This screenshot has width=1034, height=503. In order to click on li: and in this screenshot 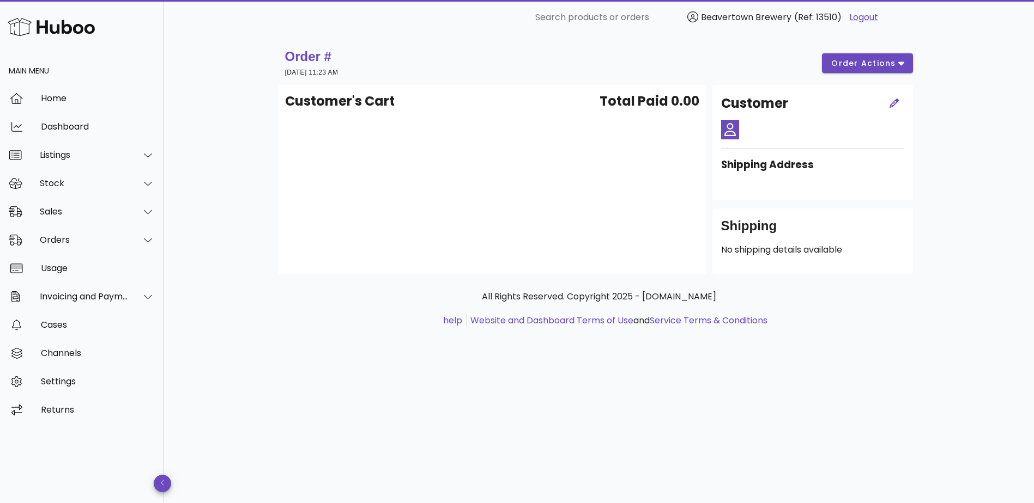, I will do `click(617, 321)`.